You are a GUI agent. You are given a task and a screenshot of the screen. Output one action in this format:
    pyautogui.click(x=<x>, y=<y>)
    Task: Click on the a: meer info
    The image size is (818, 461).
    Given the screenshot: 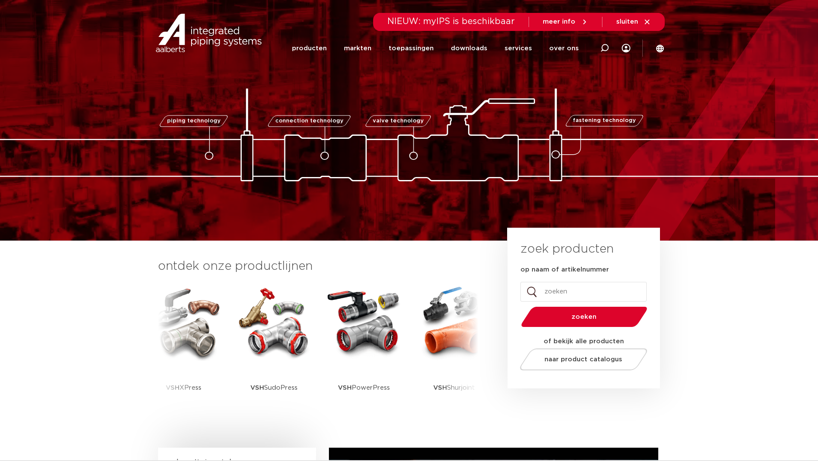 What is the action you would take?
    pyautogui.click(x=565, y=22)
    